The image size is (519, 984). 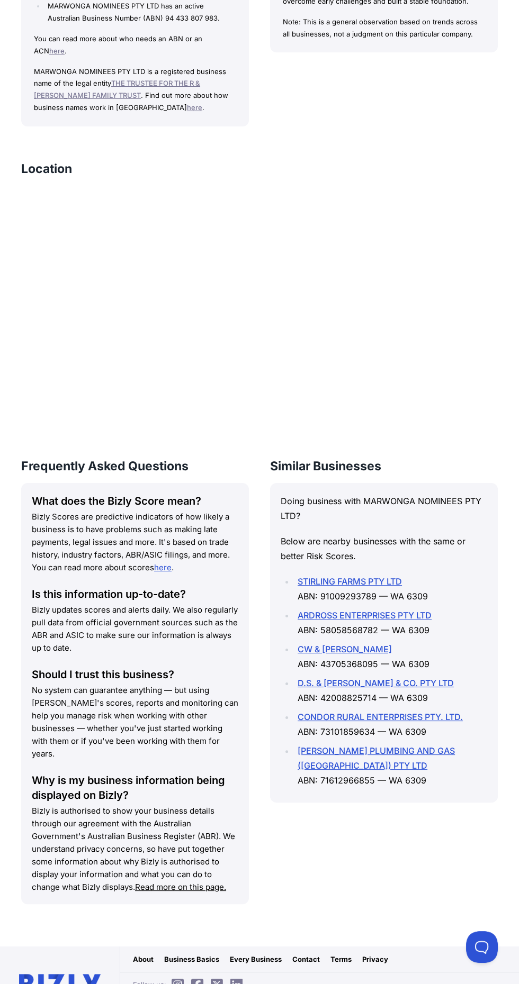 What do you see at coordinates (391, 623) in the screenshot?
I see `li: ABN: 58058568782 — WA 6309` at bounding box center [391, 623].